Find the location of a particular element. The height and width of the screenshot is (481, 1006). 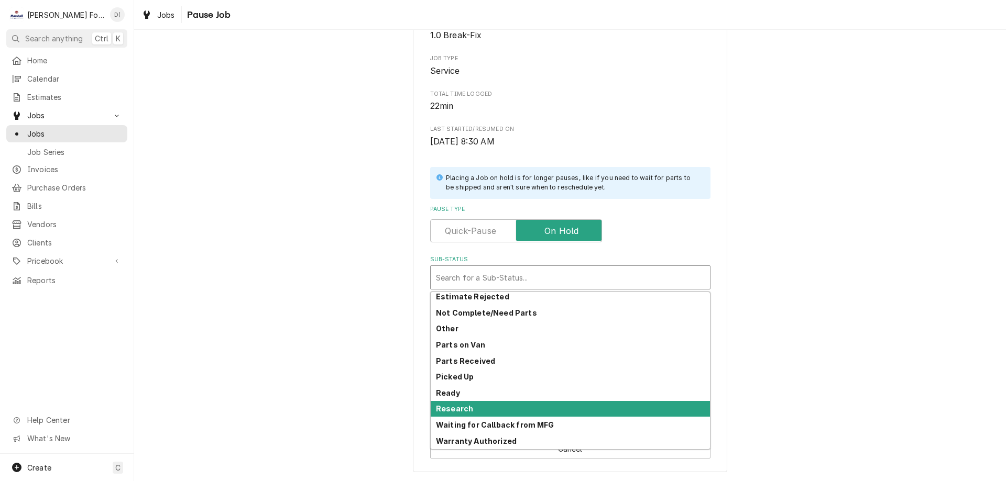

a: Purchase Orders is located at coordinates (67, 188).